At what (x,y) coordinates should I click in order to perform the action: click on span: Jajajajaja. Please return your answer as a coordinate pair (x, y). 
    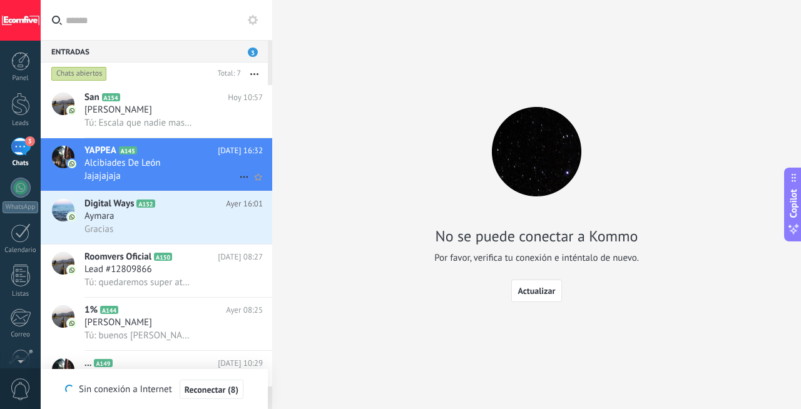
    Looking at the image, I should click on (103, 176).